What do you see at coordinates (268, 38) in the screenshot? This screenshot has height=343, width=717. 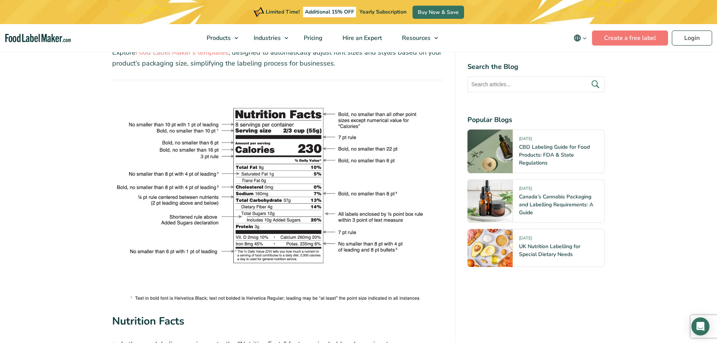 I see `a: Industries` at bounding box center [268, 38].